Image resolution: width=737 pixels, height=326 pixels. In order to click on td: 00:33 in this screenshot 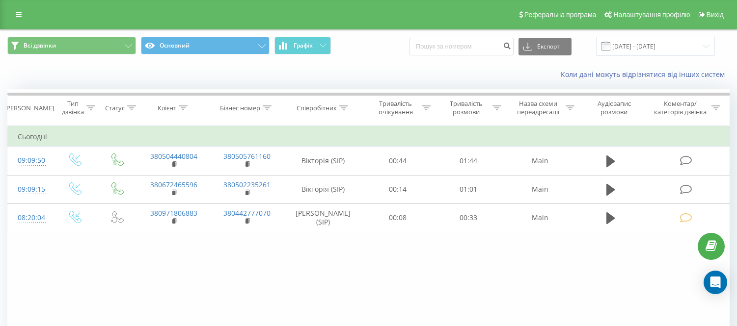, I will do `click(468, 218)`.